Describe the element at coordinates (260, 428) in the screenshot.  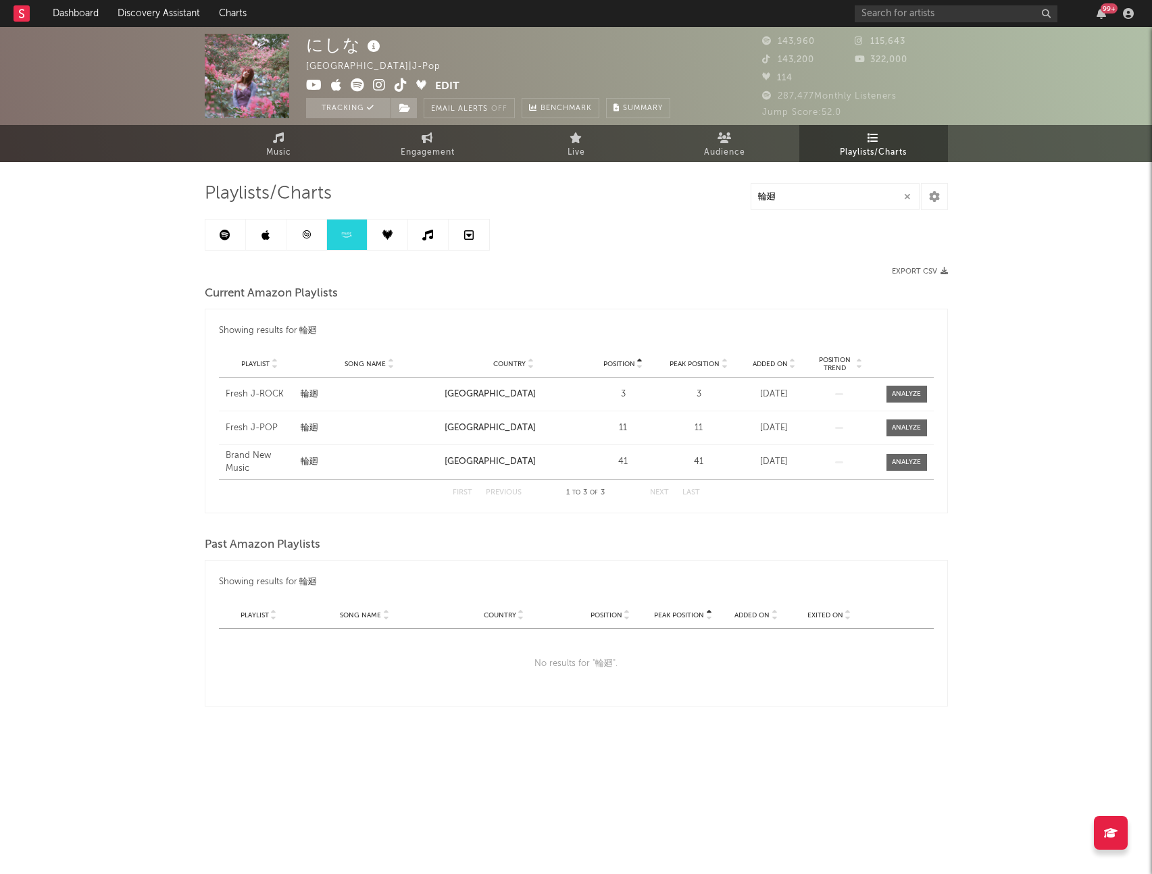
I see `a: Fresh J-POP` at that location.